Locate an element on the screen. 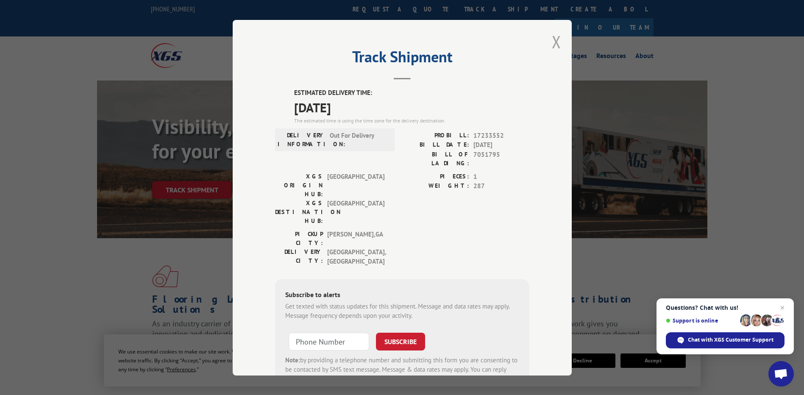  label: XGS DESTINATION HUB: is located at coordinates (299, 211).